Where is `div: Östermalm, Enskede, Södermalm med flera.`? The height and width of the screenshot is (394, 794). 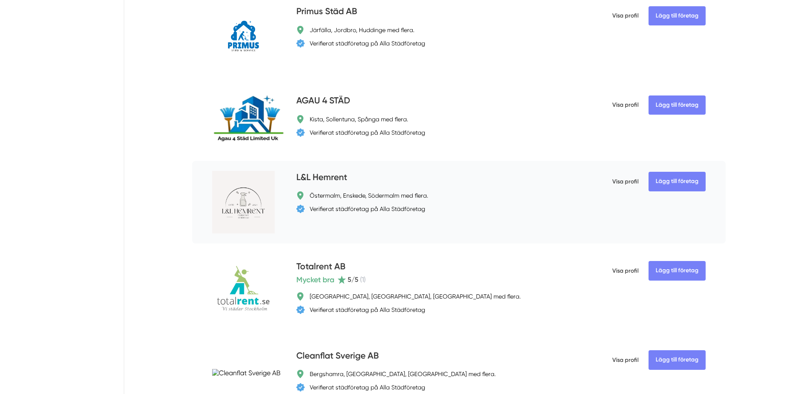
div: Östermalm, Enskede, Södermalm med flera. is located at coordinates (369, 195).